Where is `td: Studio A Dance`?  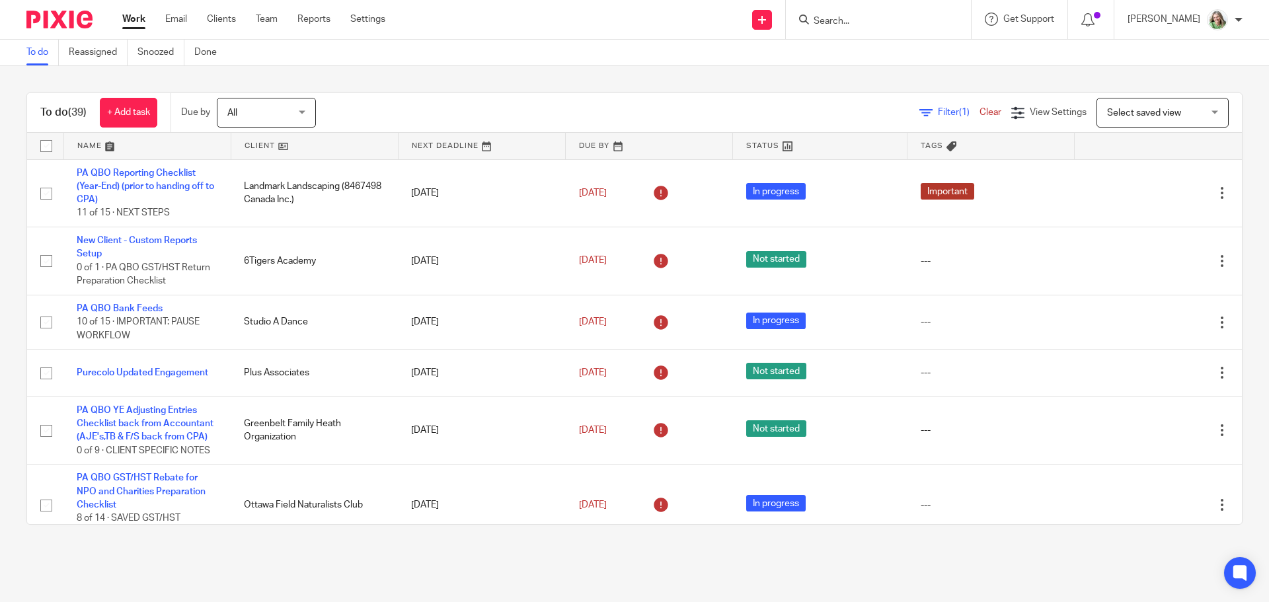
td: Studio A Dance is located at coordinates (314, 322).